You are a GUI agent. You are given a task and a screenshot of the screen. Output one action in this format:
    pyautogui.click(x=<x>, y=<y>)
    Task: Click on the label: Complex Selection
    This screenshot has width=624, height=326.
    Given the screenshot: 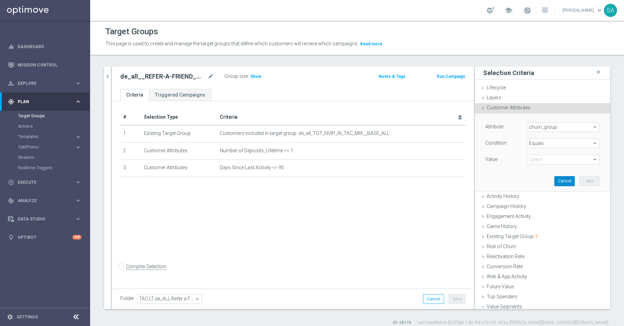 What is the action you would take?
    pyautogui.click(x=146, y=267)
    